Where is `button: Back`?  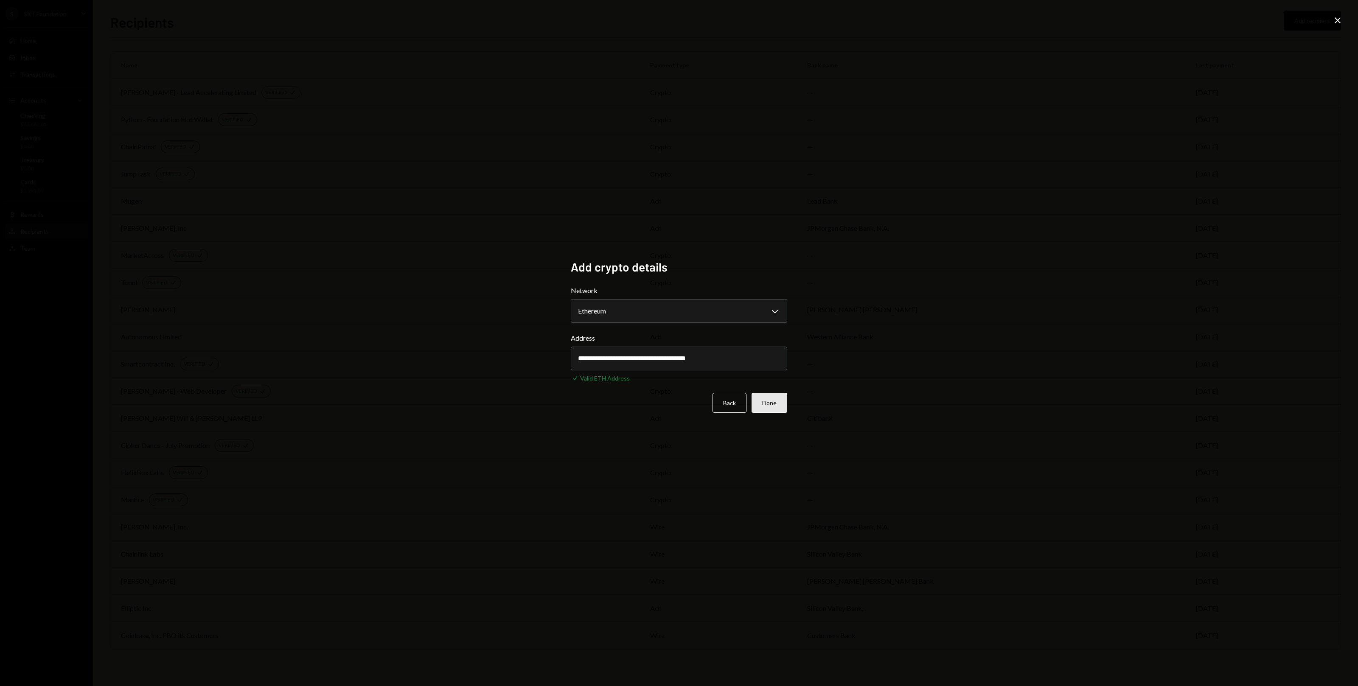
button: Back is located at coordinates (730, 403).